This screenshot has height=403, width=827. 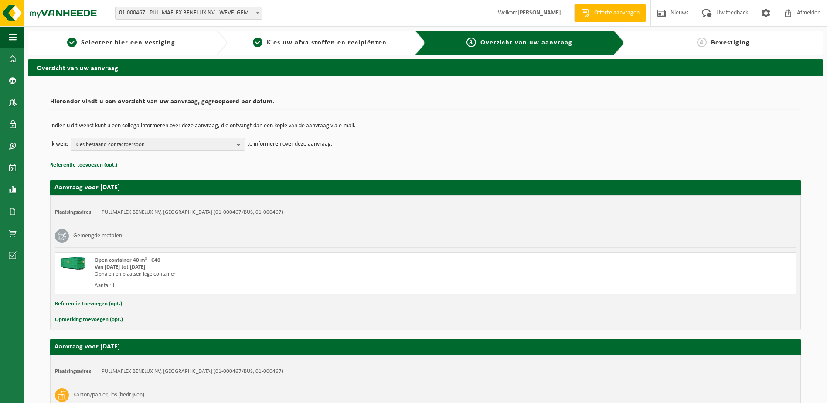 I want to click on span: 2, so click(x=258, y=42).